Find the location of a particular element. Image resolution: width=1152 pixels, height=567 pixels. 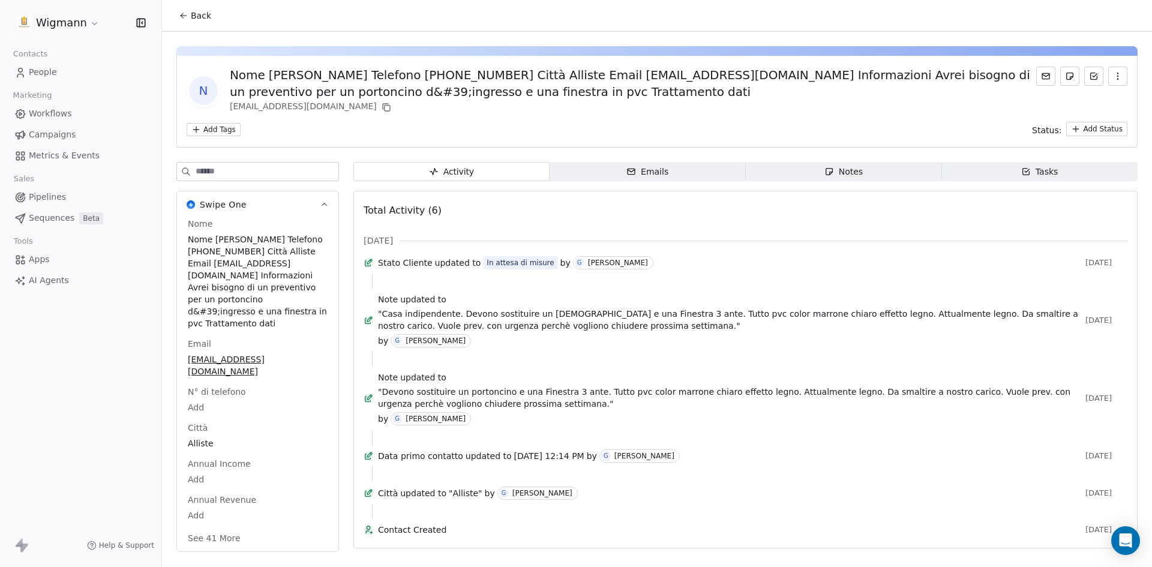

a: AI Agents is located at coordinates (80, 280).